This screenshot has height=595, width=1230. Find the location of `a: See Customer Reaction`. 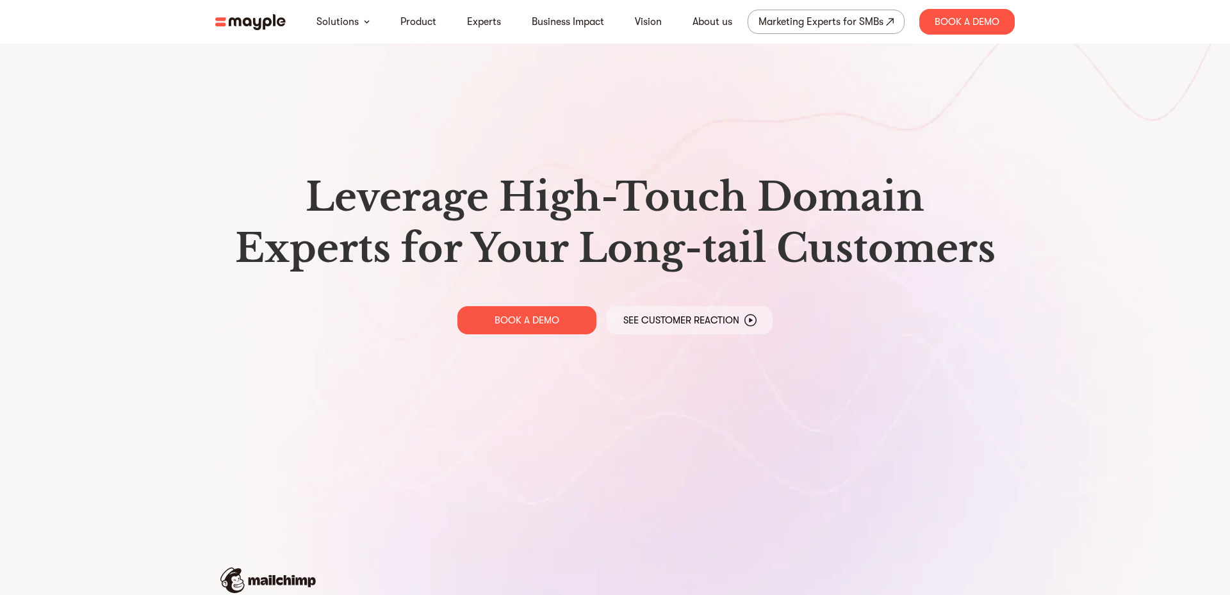

a: See Customer Reaction is located at coordinates (689, 320).